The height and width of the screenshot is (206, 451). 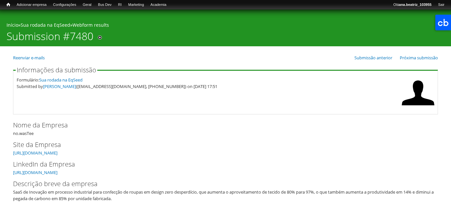 I want to click on h1: Submission #7480, so click(x=50, y=38).